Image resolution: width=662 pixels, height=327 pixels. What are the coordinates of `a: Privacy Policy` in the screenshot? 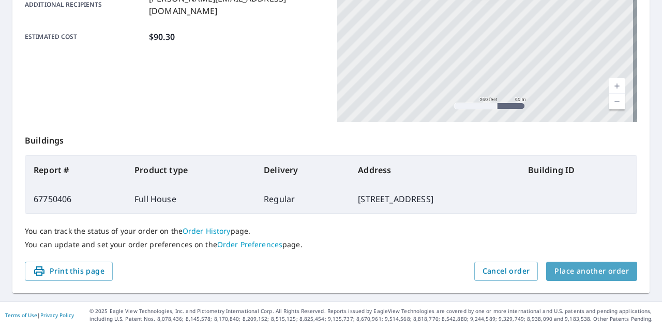 It's located at (57, 315).